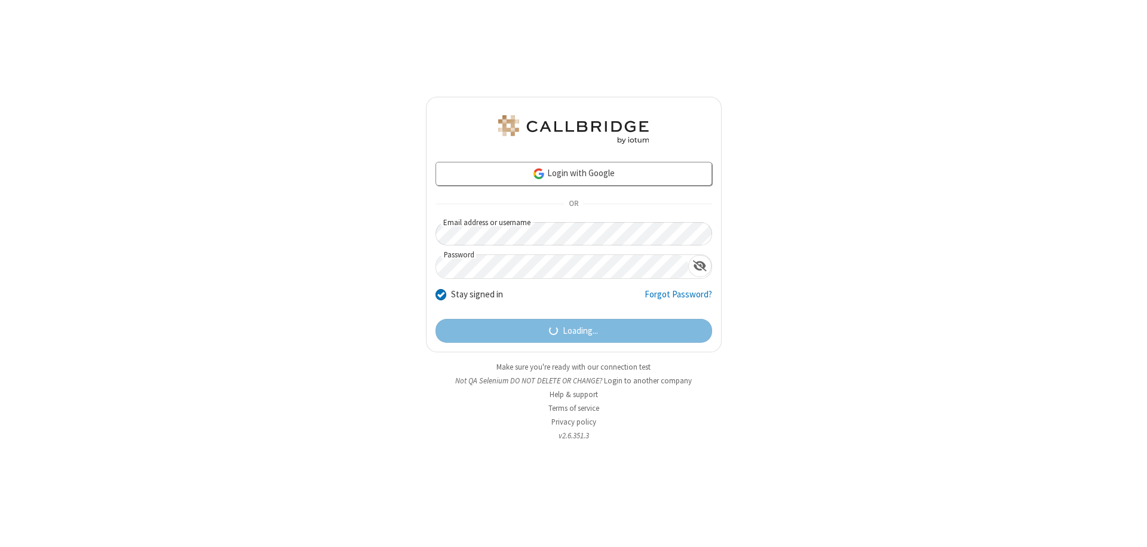  I want to click on span: OR, so click(574, 204).